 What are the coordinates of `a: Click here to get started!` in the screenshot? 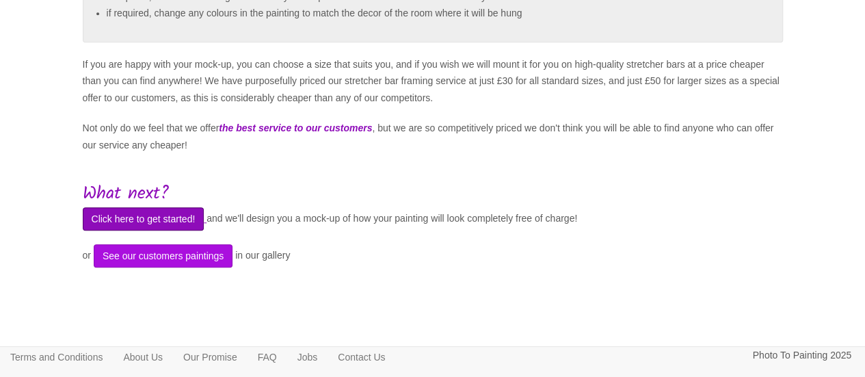 It's located at (145, 218).